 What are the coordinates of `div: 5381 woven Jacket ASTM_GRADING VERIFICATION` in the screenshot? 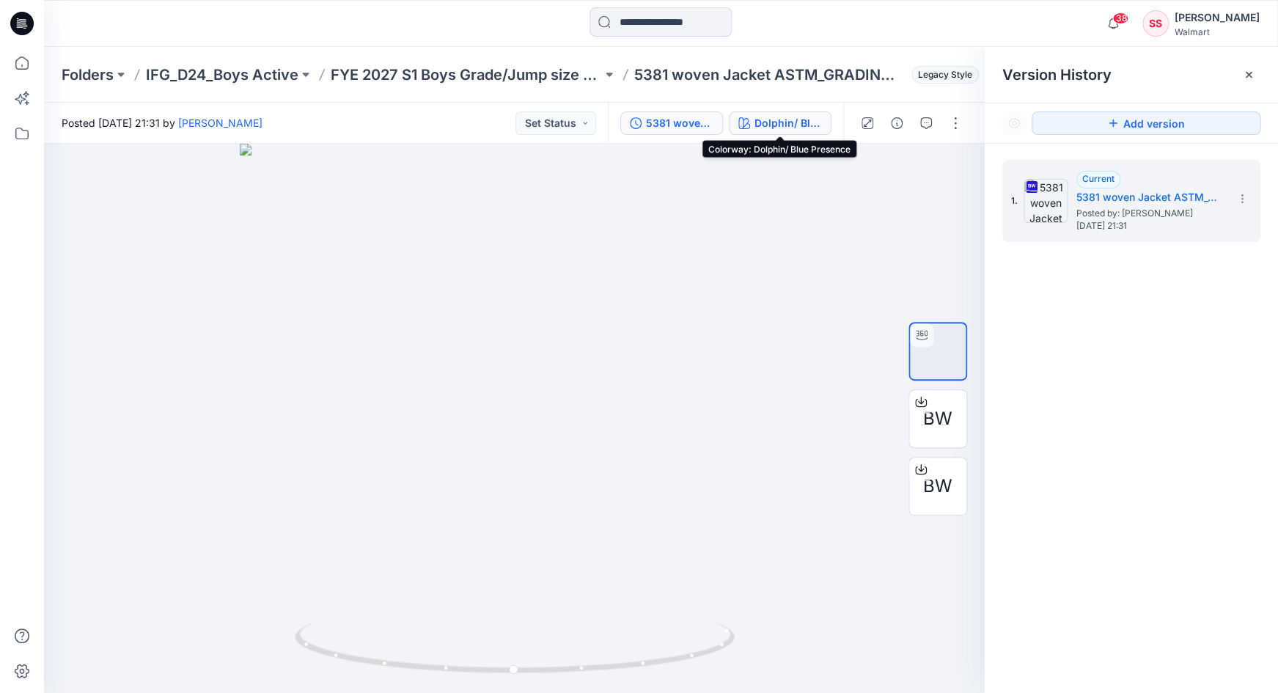 It's located at (680, 123).